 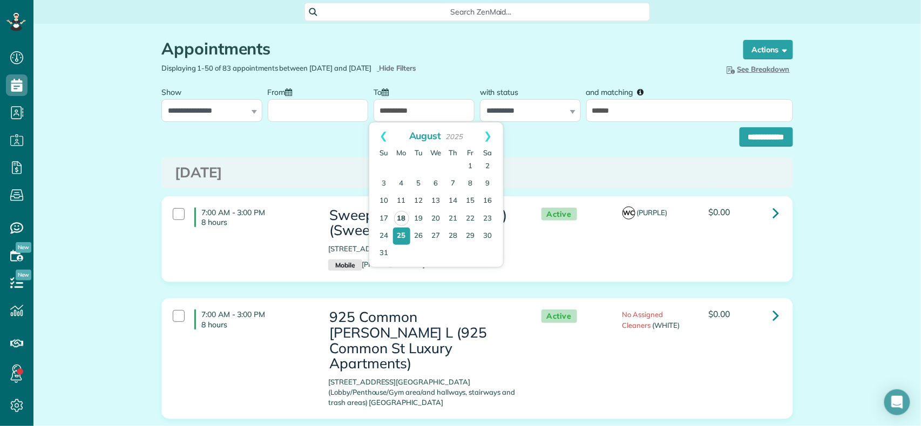 I want to click on a: Prev, so click(x=384, y=136).